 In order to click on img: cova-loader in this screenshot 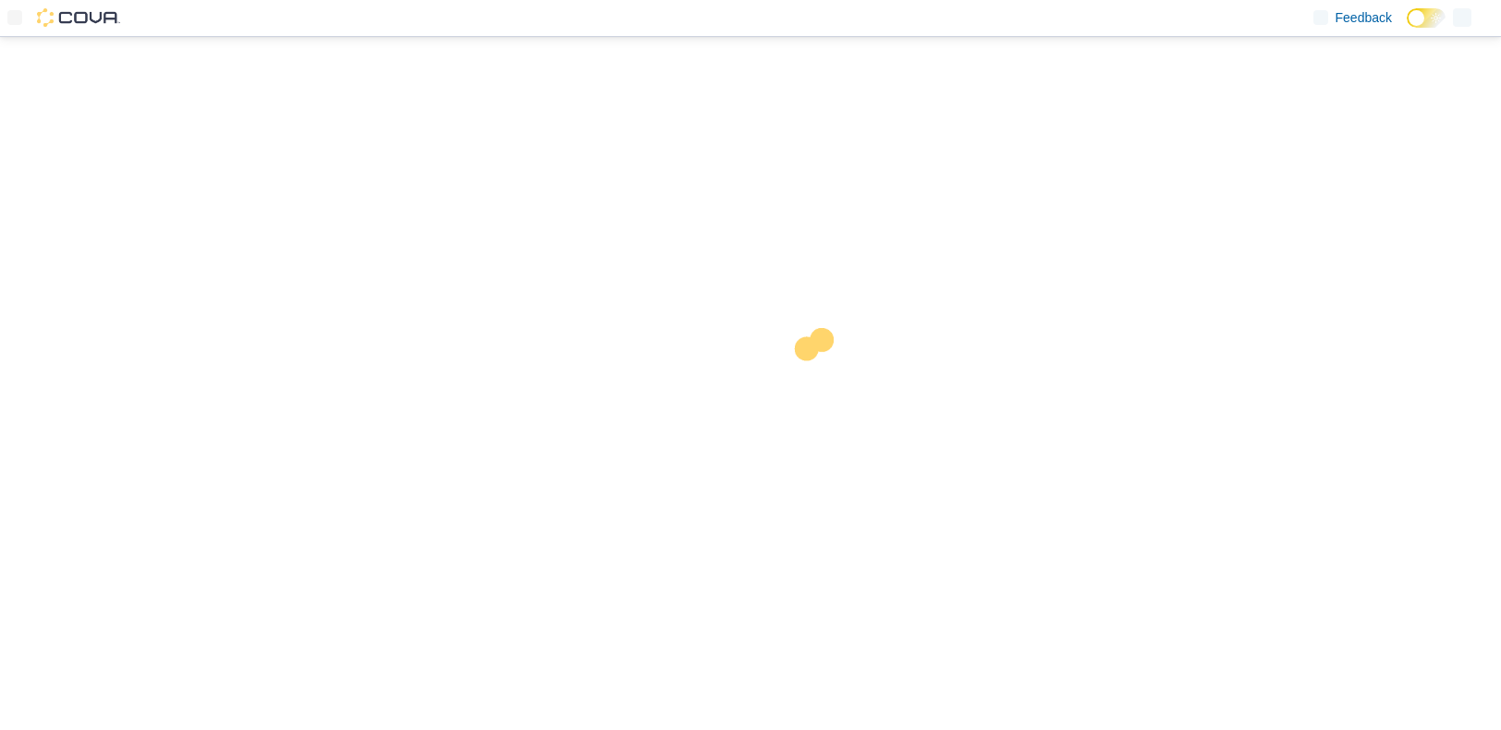, I will do `click(820, 384)`.